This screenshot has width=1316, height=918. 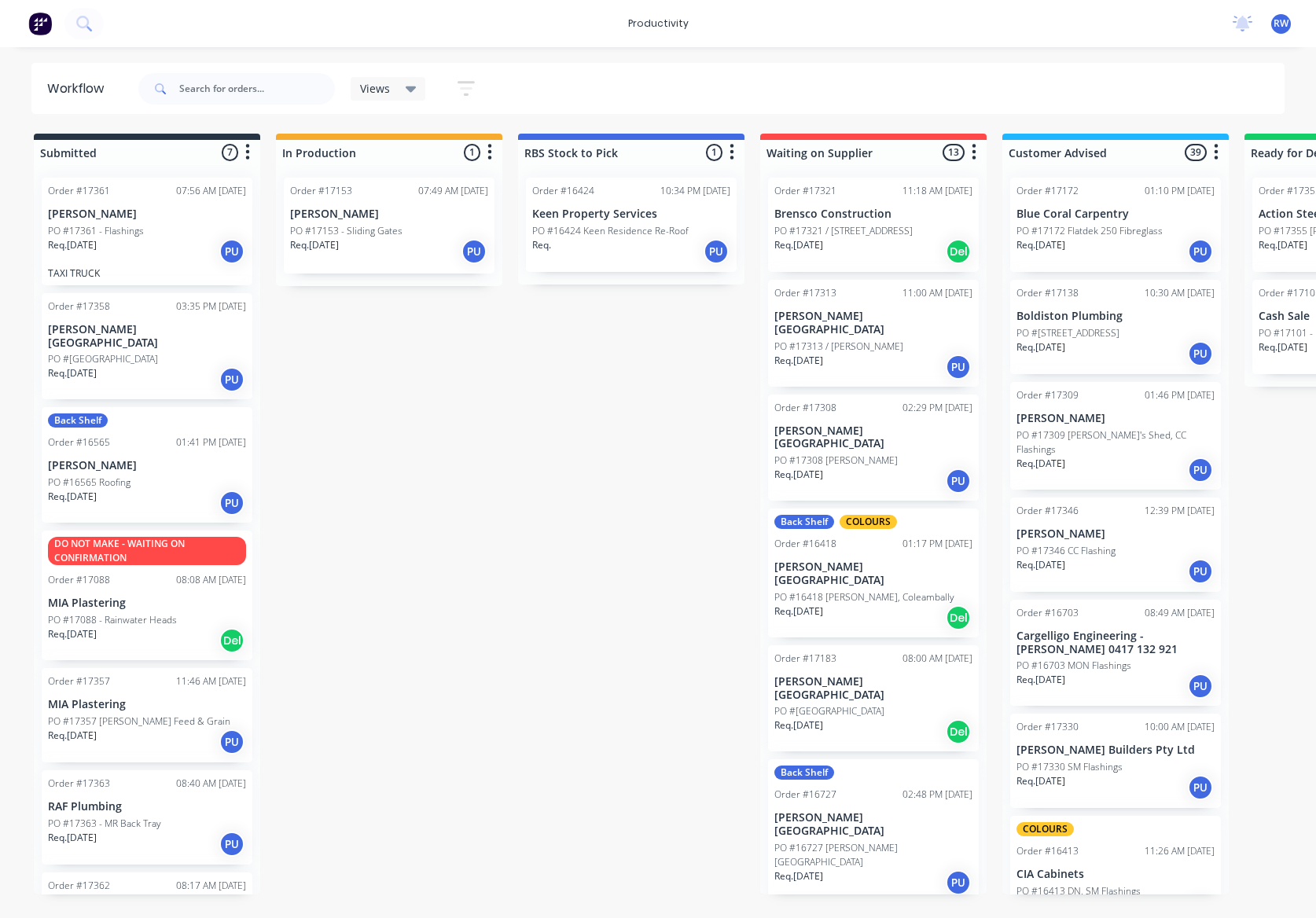 I want to click on div: Order #17172, so click(x=1047, y=191).